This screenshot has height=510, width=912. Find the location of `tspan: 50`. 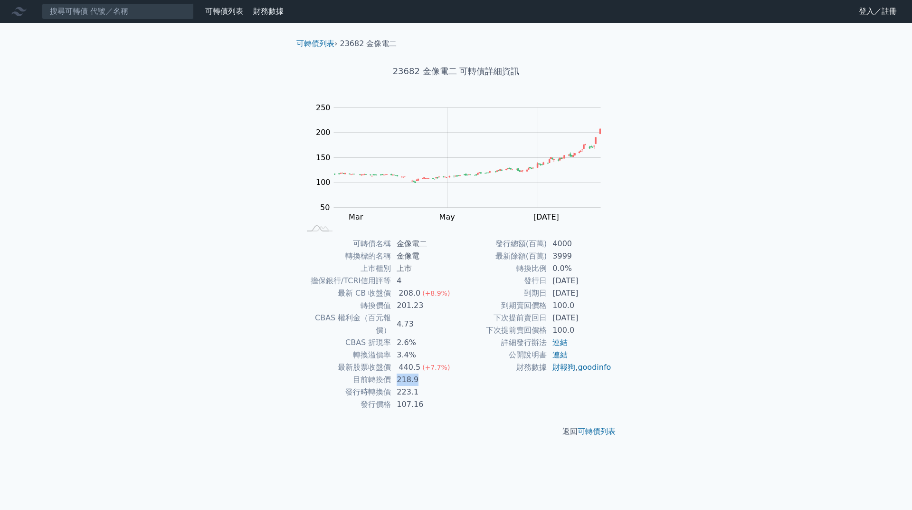

tspan: 50 is located at coordinates (325, 207).